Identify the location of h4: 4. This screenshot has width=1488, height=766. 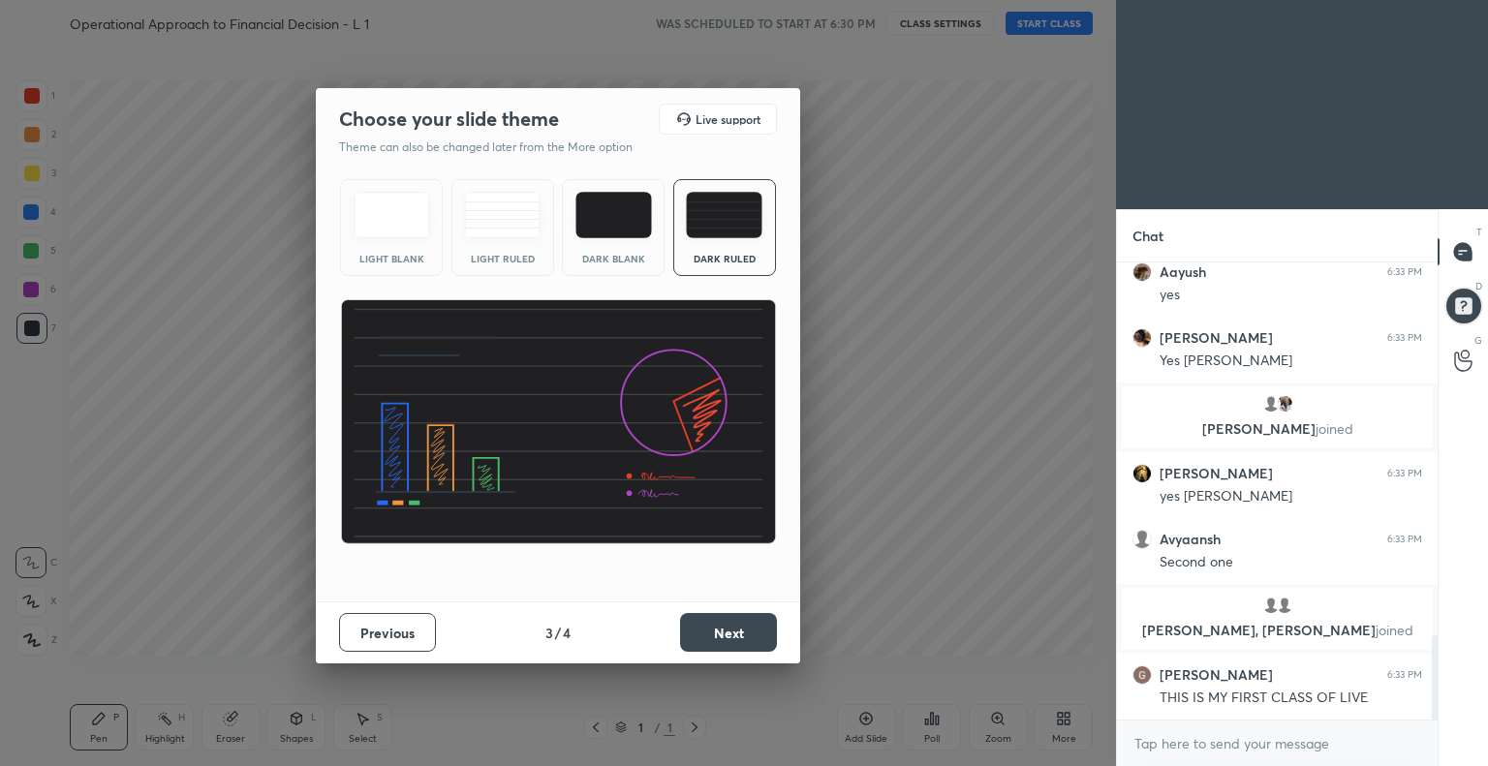
(567, 633).